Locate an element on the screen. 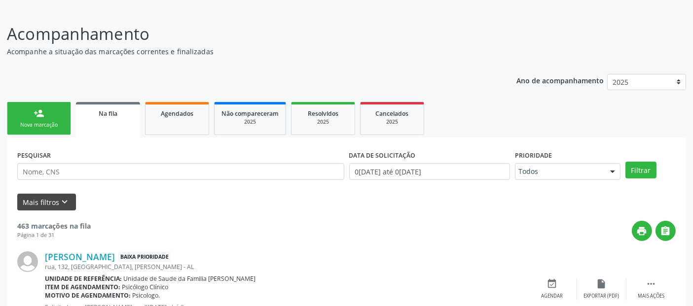  i: keyboard_arrow_down is located at coordinates (65, 202).